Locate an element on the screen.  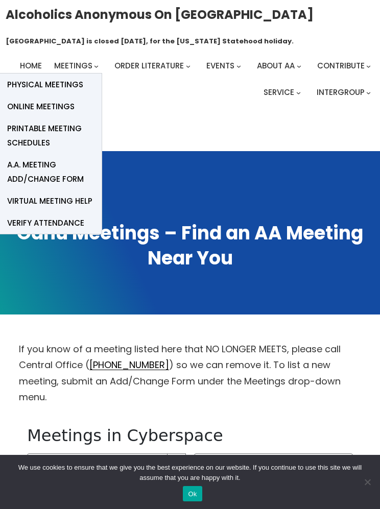
span: Home is located at coordinates (31, 65).